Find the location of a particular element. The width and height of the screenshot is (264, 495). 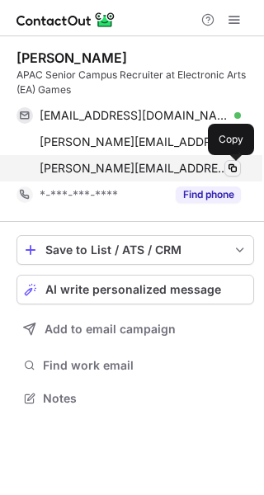

button: Reveal Button is located at coordinates (208, 195).